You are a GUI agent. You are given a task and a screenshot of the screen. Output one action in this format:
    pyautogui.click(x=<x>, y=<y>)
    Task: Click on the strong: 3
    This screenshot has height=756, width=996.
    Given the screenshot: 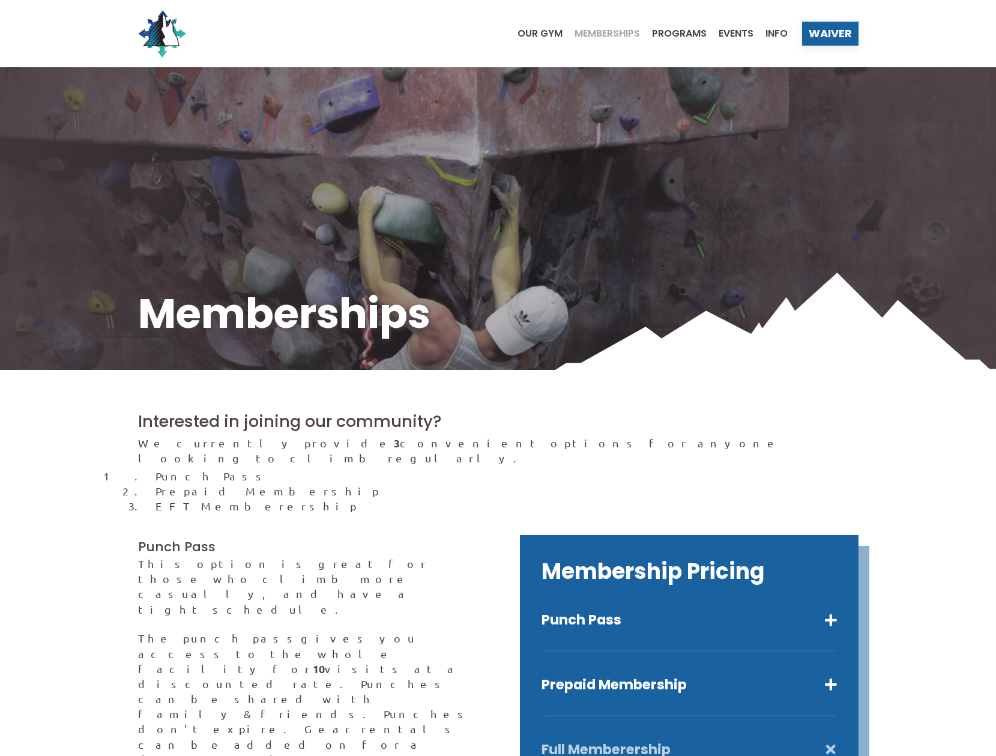 What is the action you would take?
    pyautogui.click(x=397, y=442)
    